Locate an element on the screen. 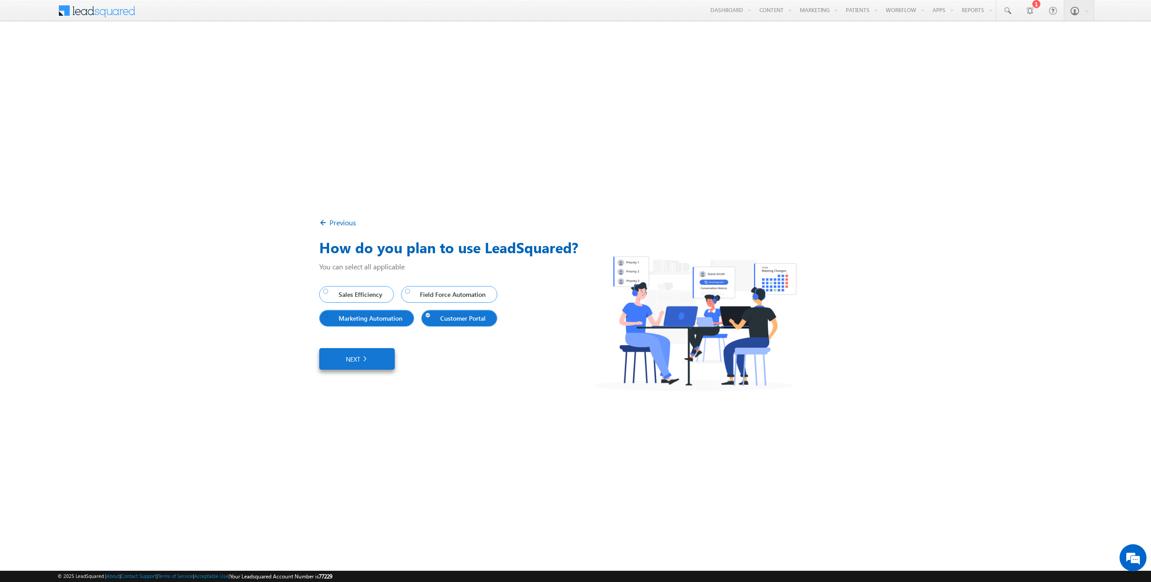 This screenshot has height=582, width=1151. span: Sales Efficiency is located at coordinates (354, 294).